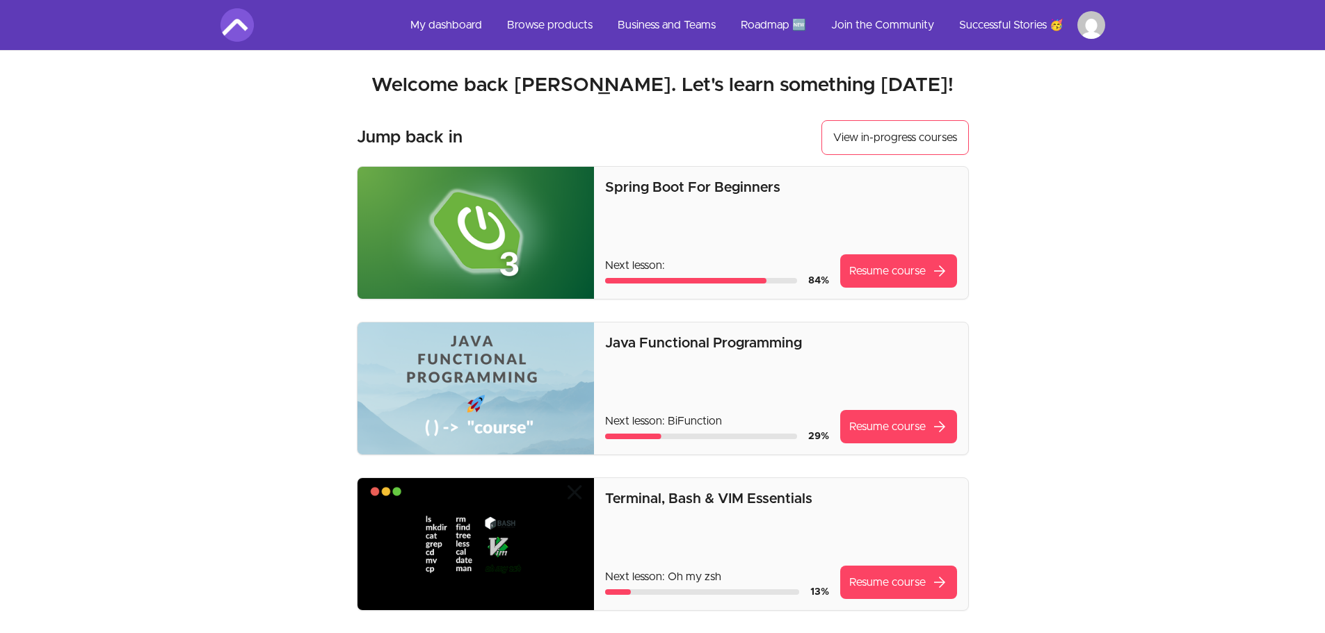 This screenshot has height=633, width=1325. I want to click on img: Profile image for Karthick Arun, so click(1091, 25).